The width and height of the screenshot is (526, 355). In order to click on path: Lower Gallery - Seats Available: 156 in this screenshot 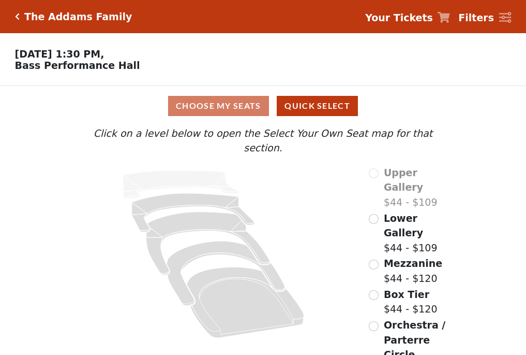, I will do `click(193, 212)`.